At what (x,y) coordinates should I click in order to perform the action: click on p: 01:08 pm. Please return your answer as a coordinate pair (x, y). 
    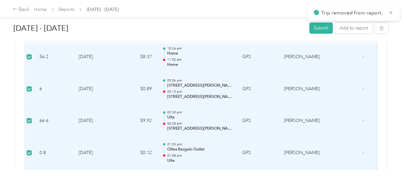
    Looking at the image, I should click on (200, 156).